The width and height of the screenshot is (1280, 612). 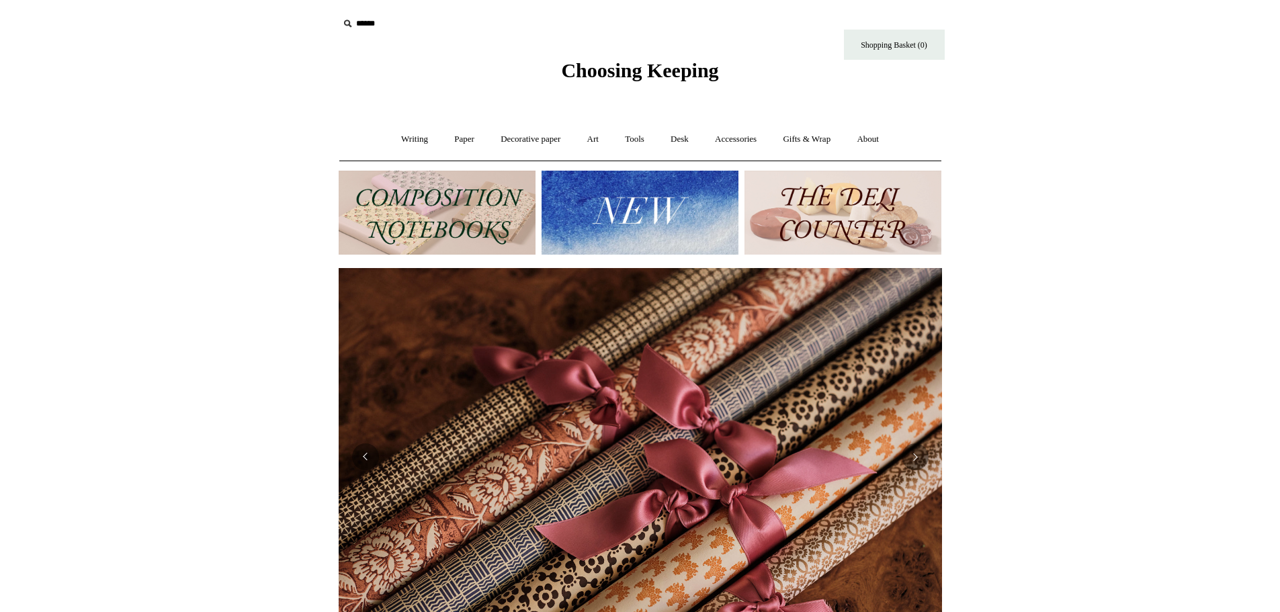 I want to click on a: Choosing Keeping, so click(x=640, y=75).